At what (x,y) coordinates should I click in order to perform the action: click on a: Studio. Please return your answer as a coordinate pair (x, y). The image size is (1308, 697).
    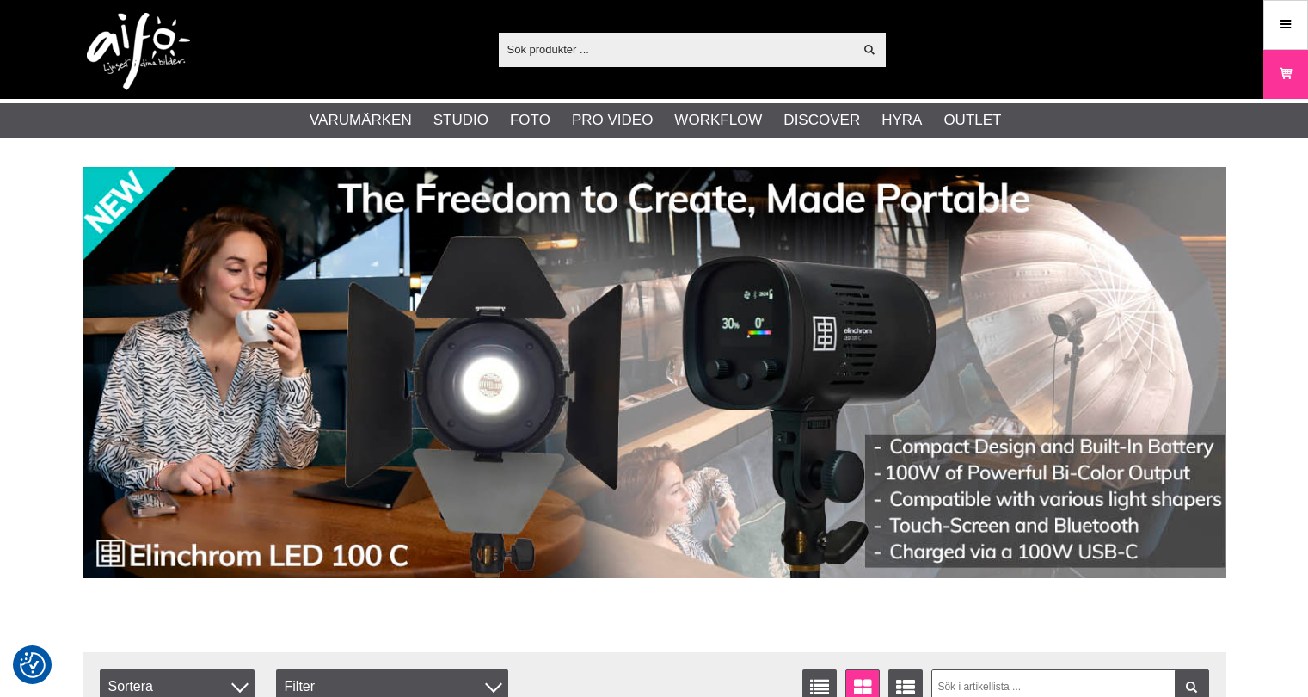
    Looking at the image, I should click on (461, 120).